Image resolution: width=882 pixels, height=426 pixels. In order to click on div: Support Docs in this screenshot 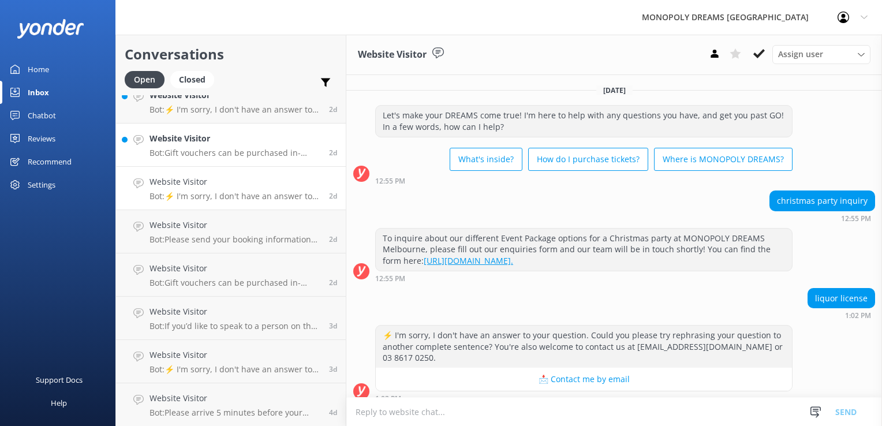, I will do `click(59, 380)`.